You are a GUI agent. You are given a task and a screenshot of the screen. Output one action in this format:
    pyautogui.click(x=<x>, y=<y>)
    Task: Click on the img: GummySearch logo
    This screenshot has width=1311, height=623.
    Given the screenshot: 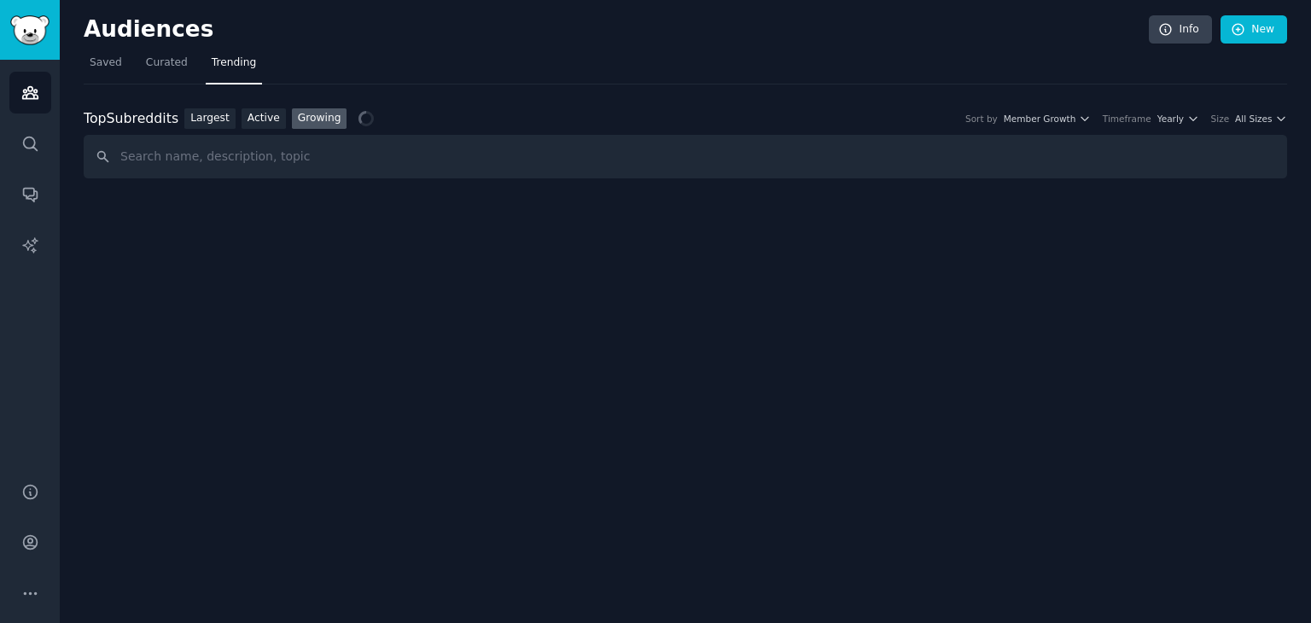 What is the action you would take?
    pyautogui.click(x=30, y=30)
    